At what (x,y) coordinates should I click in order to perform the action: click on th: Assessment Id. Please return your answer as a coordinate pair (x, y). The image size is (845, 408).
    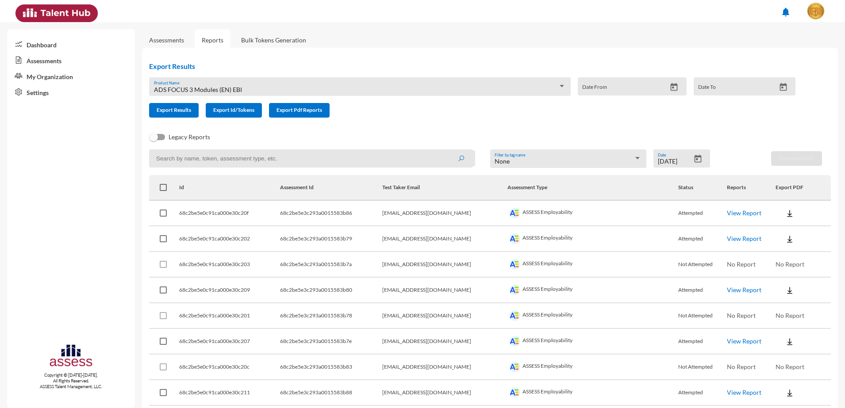
    Looking at the image, I should click on (331, 188).